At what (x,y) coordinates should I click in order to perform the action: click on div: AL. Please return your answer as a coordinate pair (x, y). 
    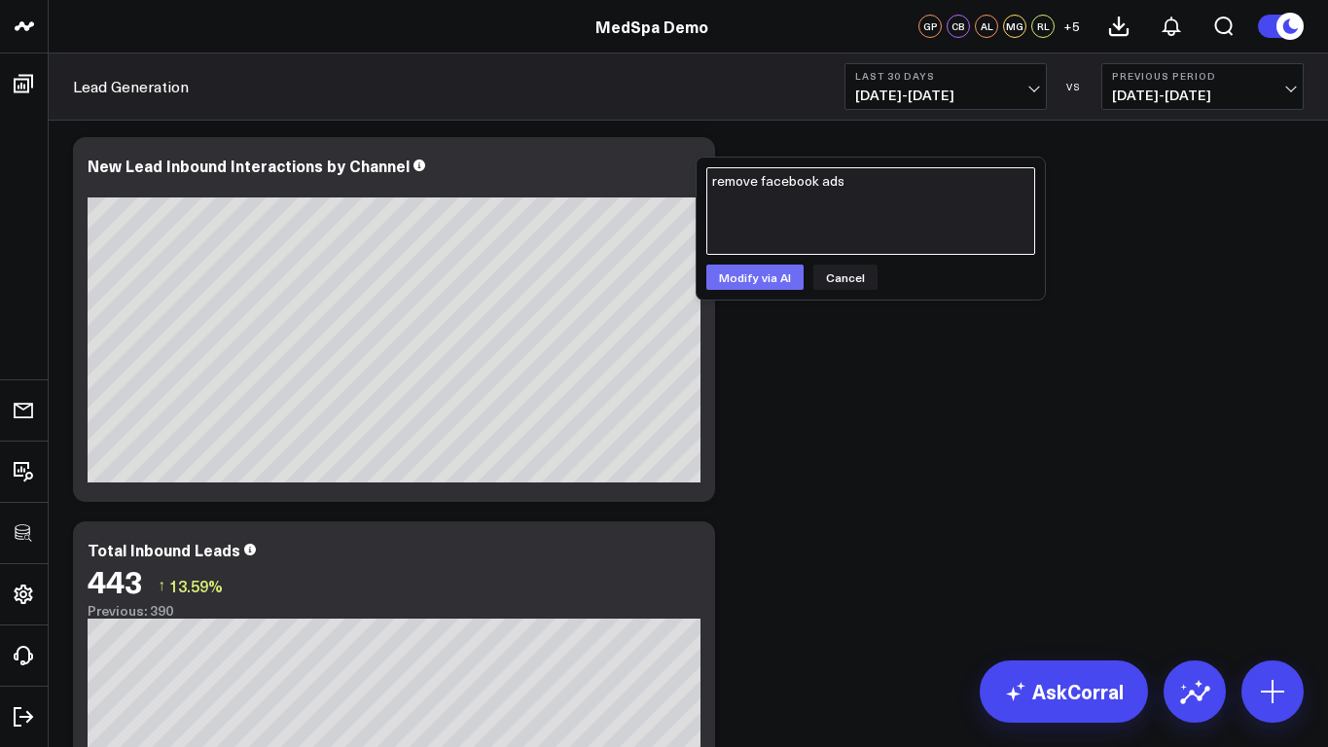
    Looking at the image, I should click on (986, 26).